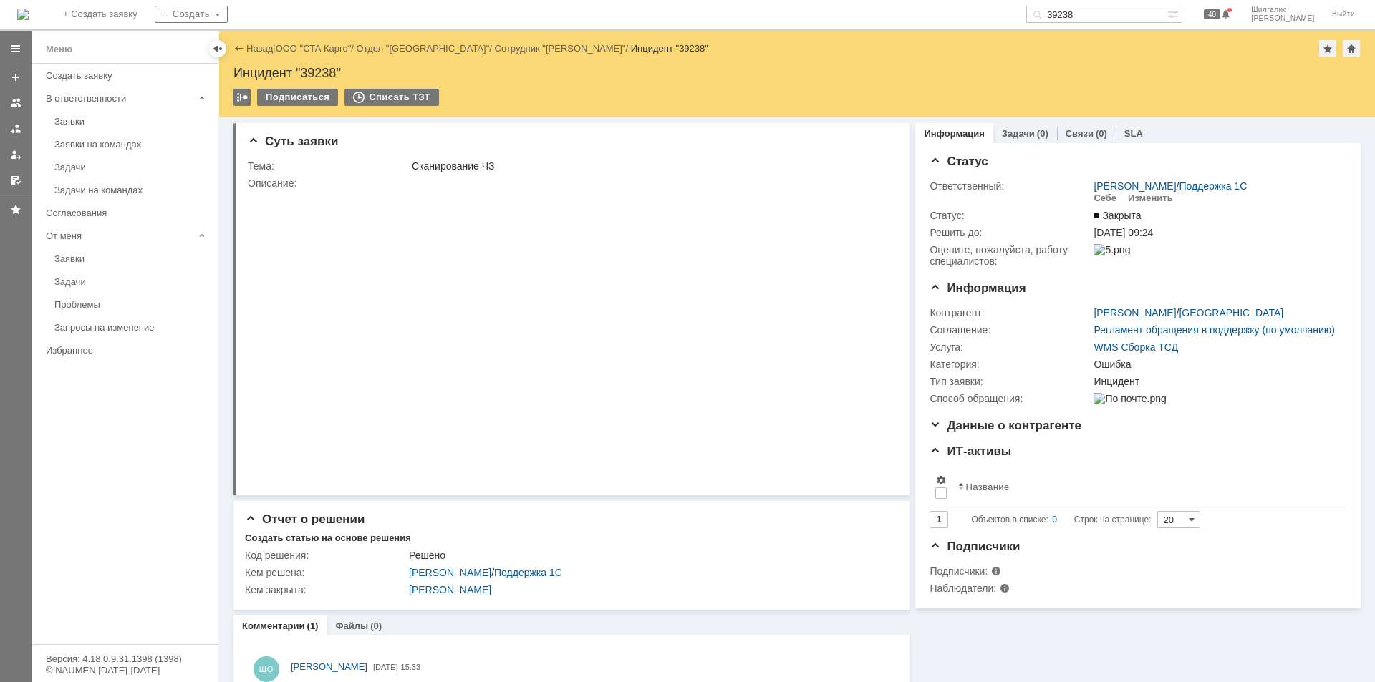 This screenshot has width=1375, height=682. Describe the element at coordinates (1105, 198) in the screenshot. I see `div: Себе` at that location.